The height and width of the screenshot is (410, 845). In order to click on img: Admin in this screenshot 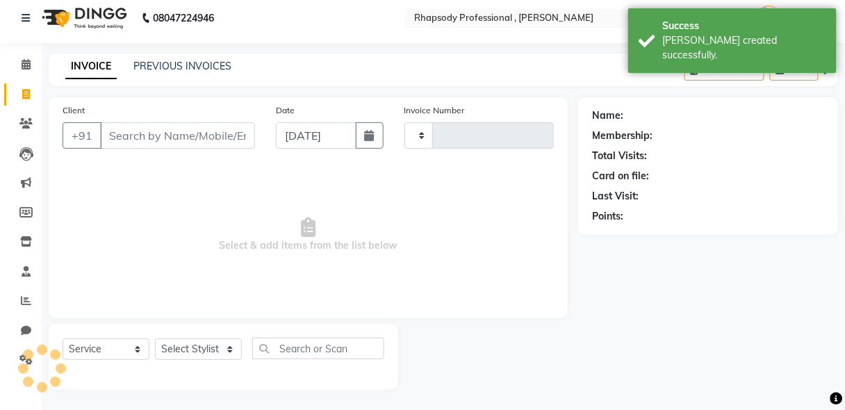, I will do `click(769, 17)`.